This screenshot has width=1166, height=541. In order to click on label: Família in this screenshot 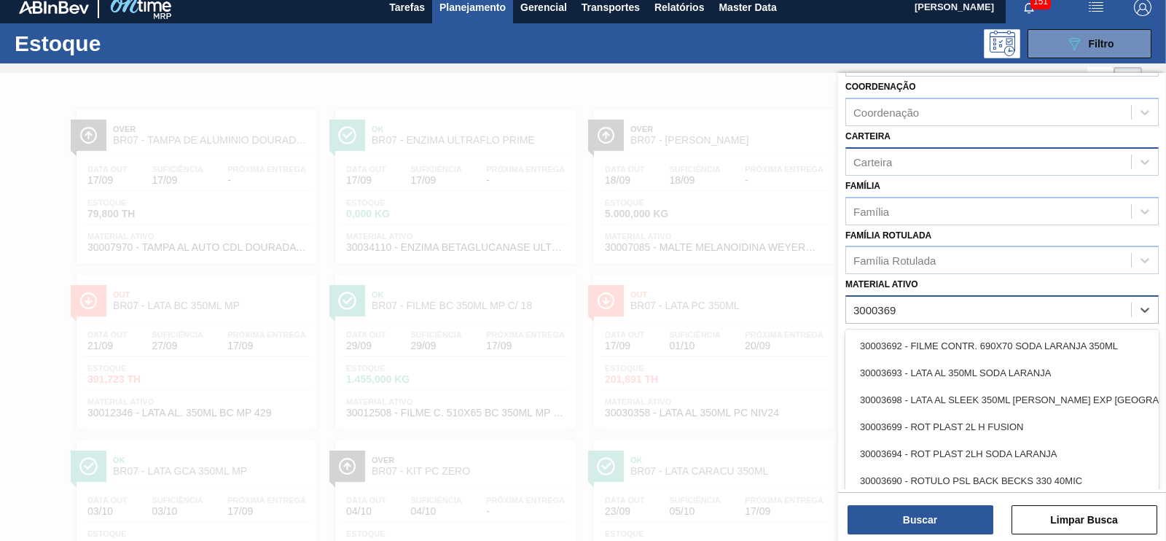, I will do `click(863, 186)`.